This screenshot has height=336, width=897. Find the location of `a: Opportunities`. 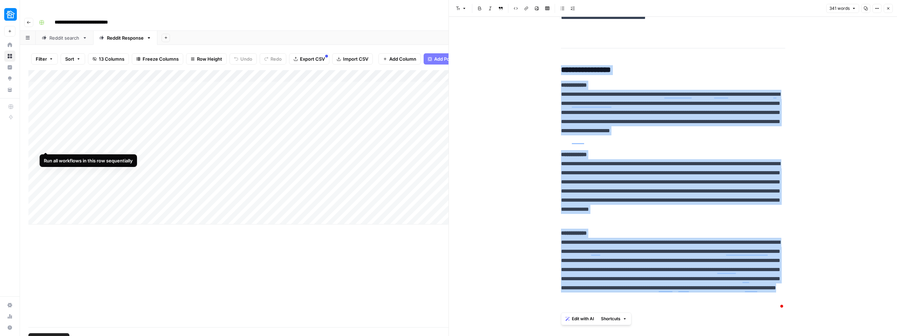

a: Opportunities is located at coordinates (10, 79).